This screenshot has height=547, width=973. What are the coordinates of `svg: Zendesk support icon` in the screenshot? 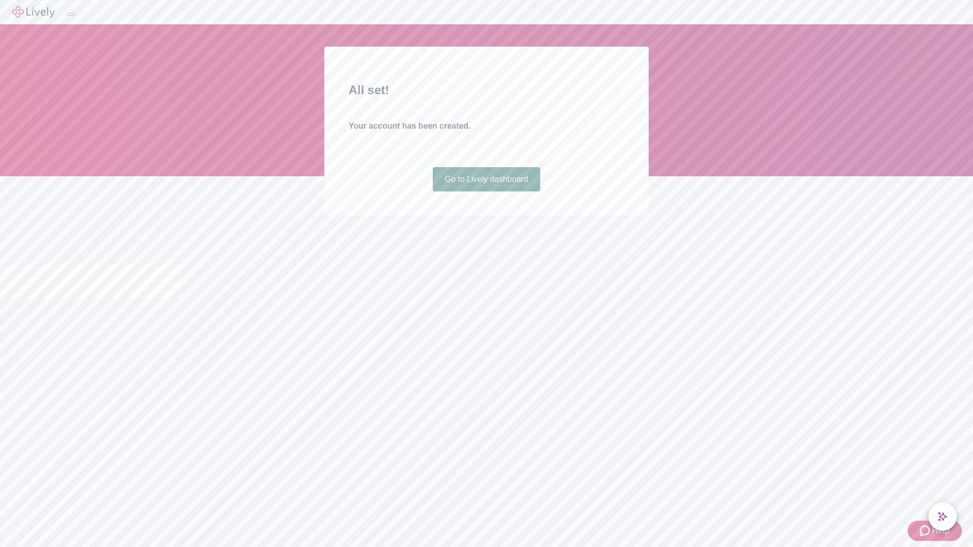 It's located at (926, 531).